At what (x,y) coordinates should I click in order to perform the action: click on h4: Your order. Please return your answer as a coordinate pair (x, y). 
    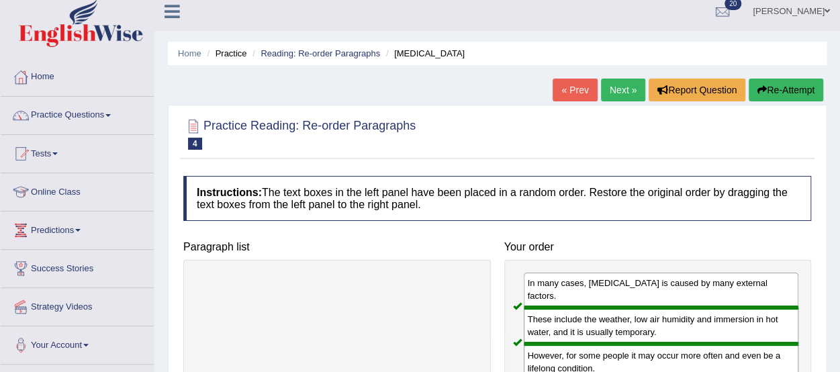
    Looking at the image, I should click on (658, 247).